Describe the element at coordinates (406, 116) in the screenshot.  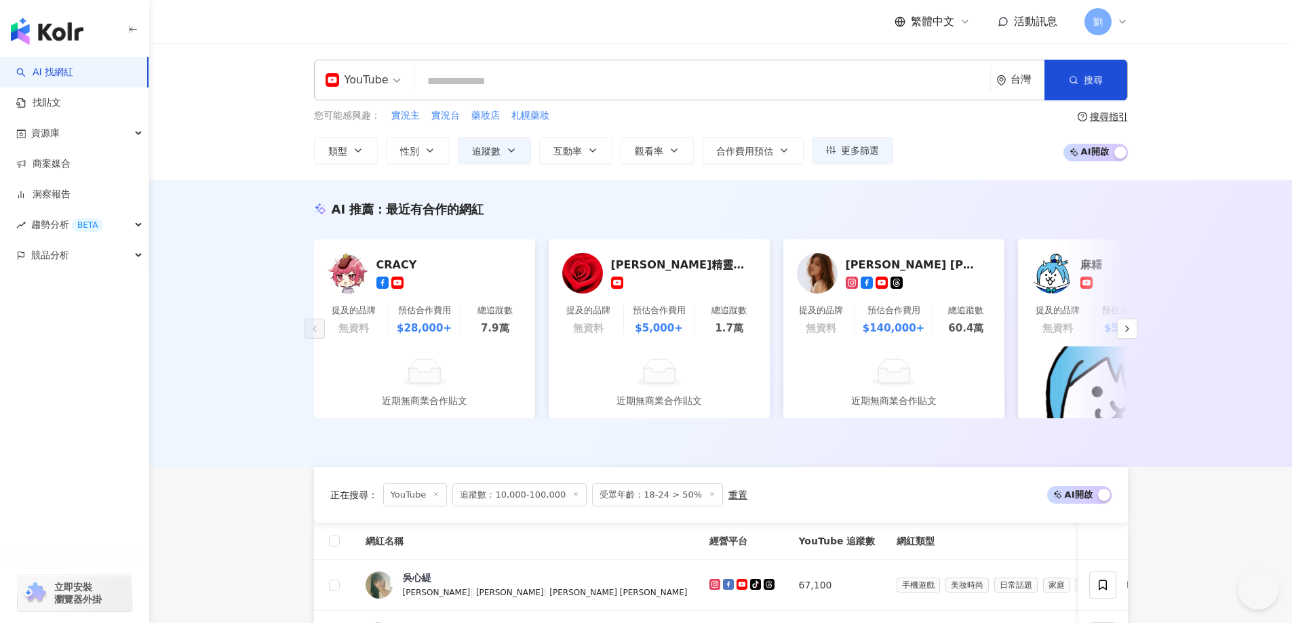
I see `span: 實況主` at that location.